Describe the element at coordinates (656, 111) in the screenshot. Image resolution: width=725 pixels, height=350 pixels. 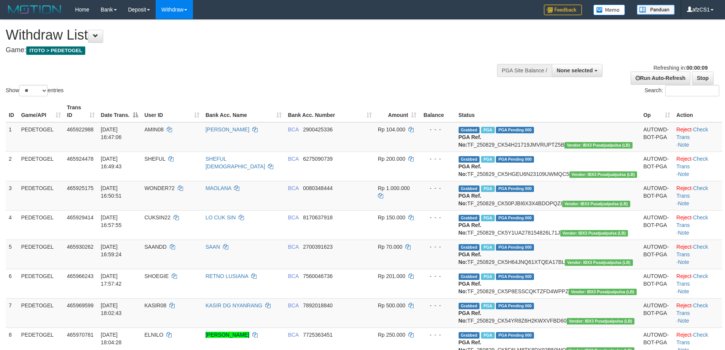
I see `th: Op: activate to sort column ascending` at that location.